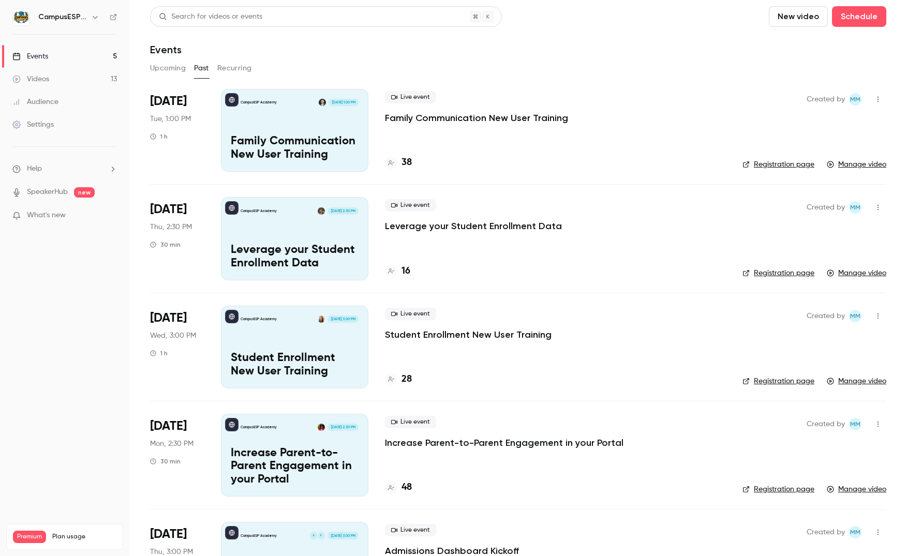 The width and height of the screenshot is (907, 556). What do you see at coordinates (47, 192) in the screenshot?
I see `a: SpeakerHub` at bounding box center [47, 192].